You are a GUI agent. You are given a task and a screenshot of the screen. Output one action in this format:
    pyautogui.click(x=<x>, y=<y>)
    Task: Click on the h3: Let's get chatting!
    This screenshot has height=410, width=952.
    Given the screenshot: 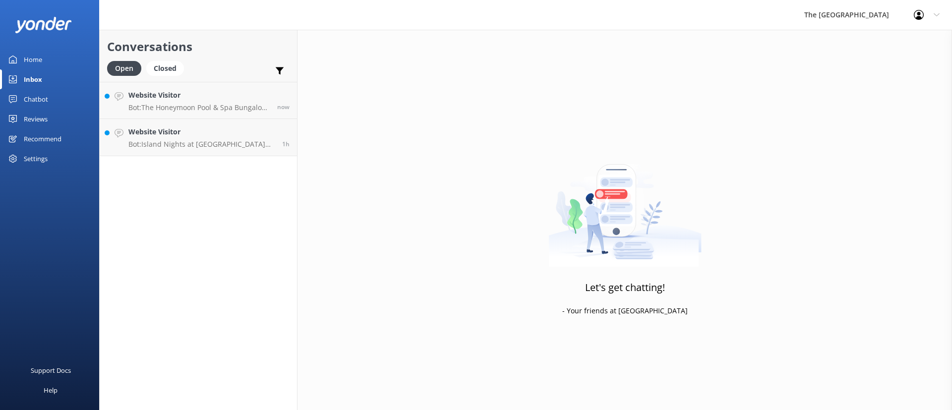 What is the action you would take?
    pyautogui.click(x=625, y=288)
    